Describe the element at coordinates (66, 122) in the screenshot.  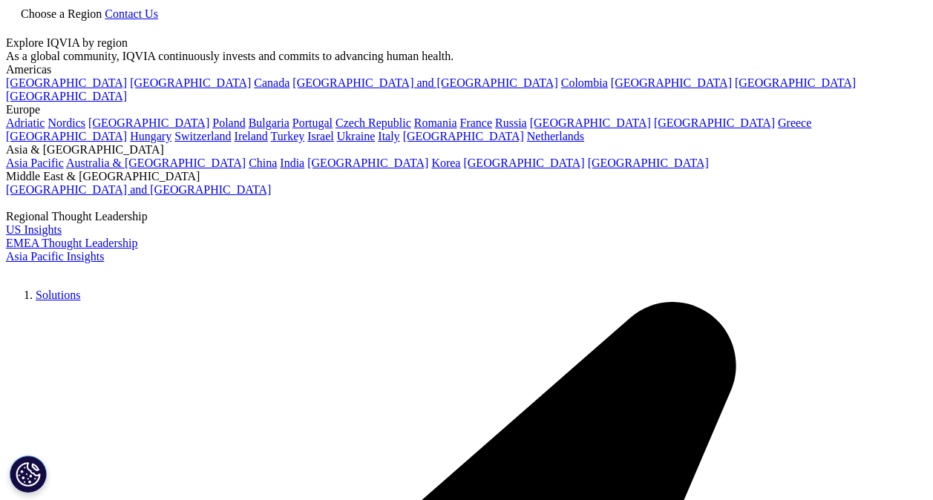
I see `a: Nordics` at that location.